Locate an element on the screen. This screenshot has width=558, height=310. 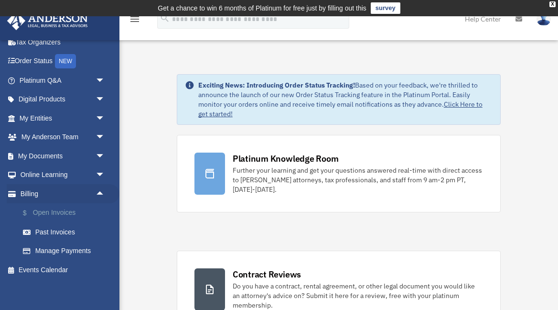
strong: Exciting News: Introducing Order Status Tracking! is located at coordinates (277, 85).